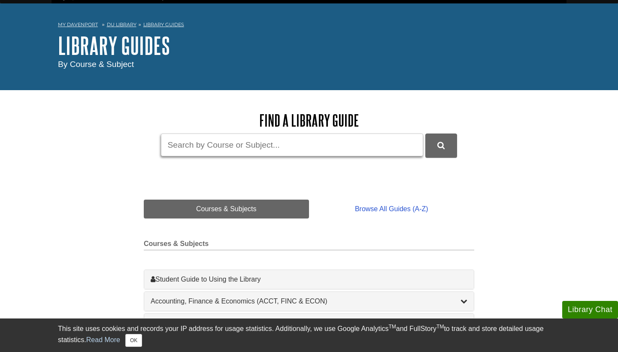  I want to click on input: Search by Course or Subject..., so click(292, 145).